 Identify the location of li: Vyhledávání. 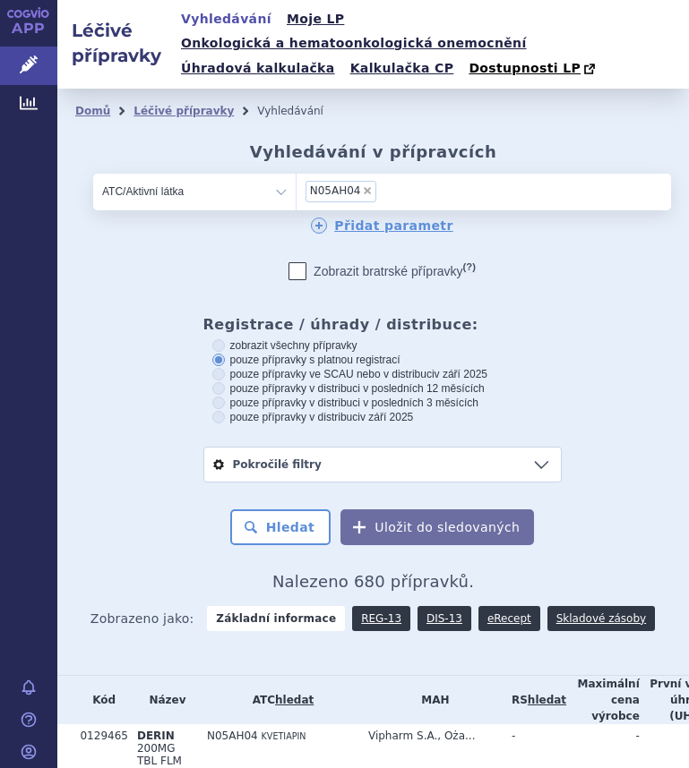
(302, 111).